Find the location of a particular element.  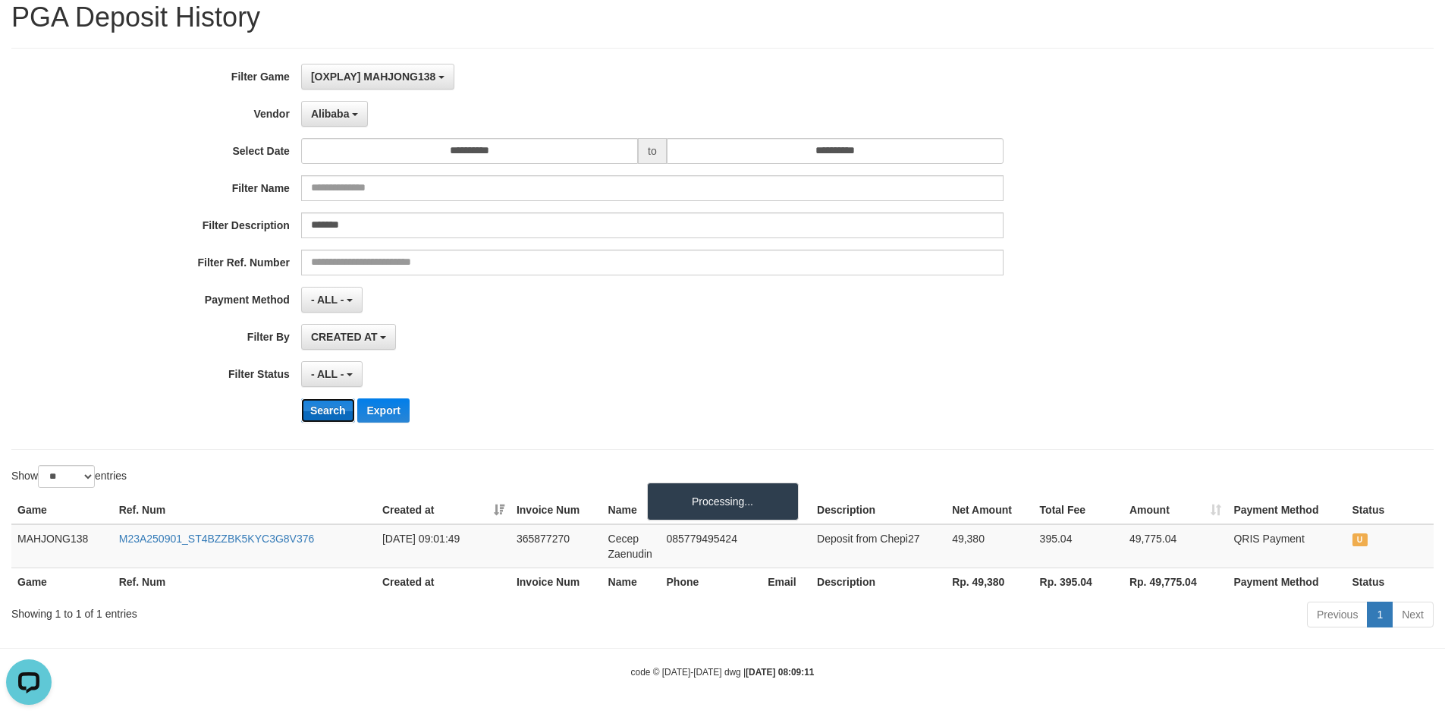

div: Showing 1 to 1 of 1 entries is located at coordinates (301, 611).